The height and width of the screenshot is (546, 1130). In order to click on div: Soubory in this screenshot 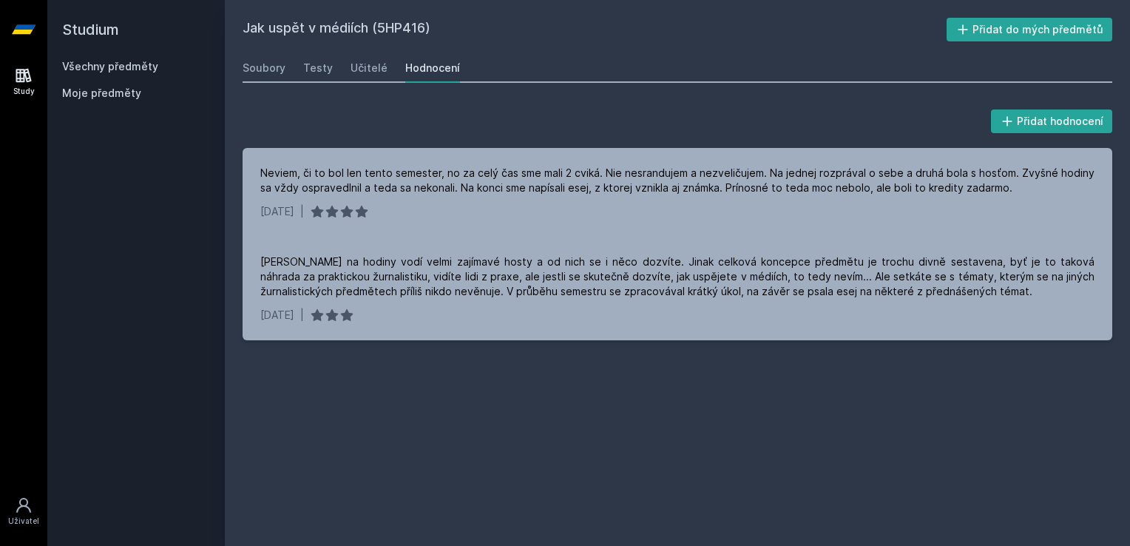, I will do `click(264, 68)`.